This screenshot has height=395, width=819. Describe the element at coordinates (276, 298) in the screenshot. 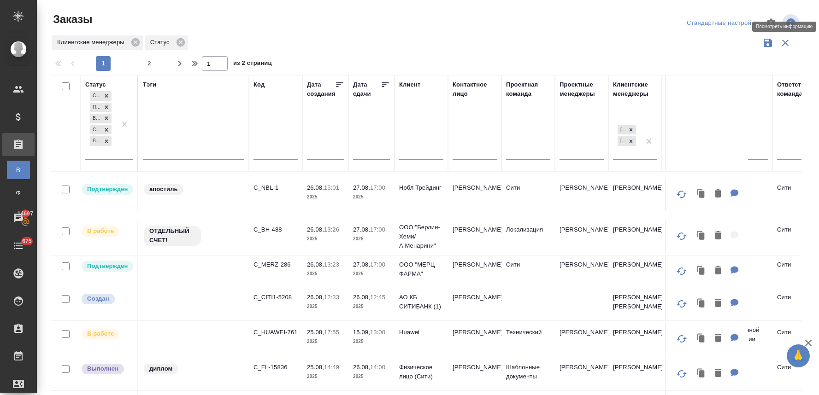

I see `p: C_CITI1-5208` at that location.